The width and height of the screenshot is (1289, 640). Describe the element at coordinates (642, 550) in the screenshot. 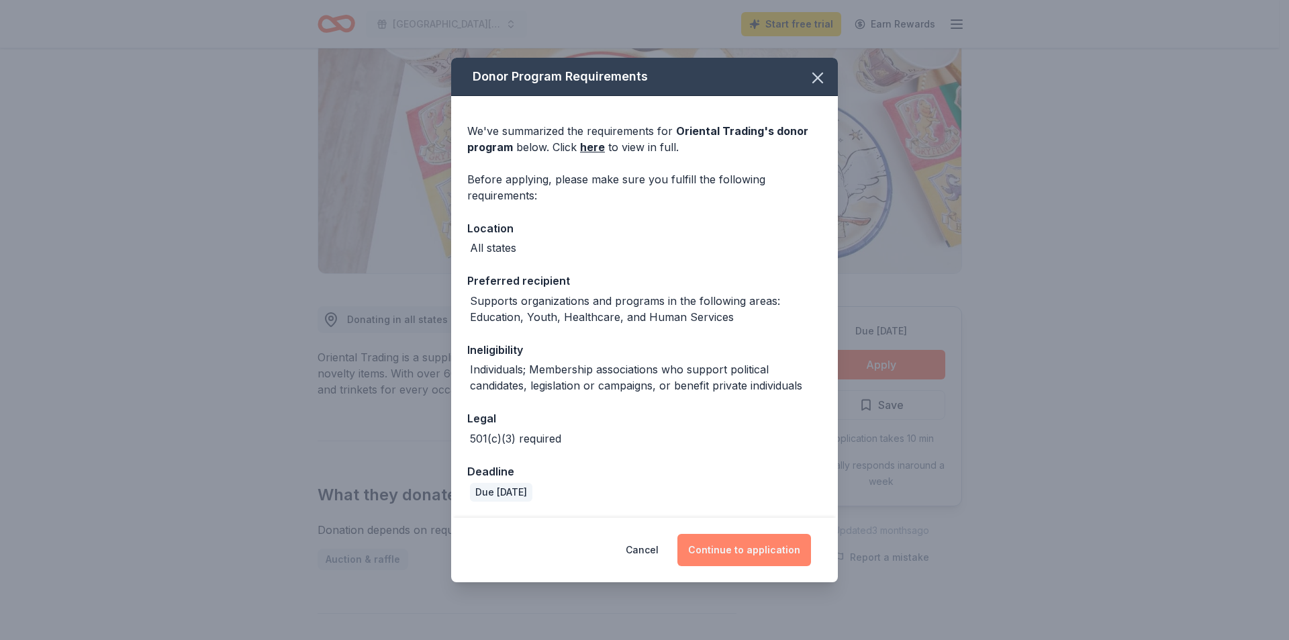

I see `button: Cancel` at that location.